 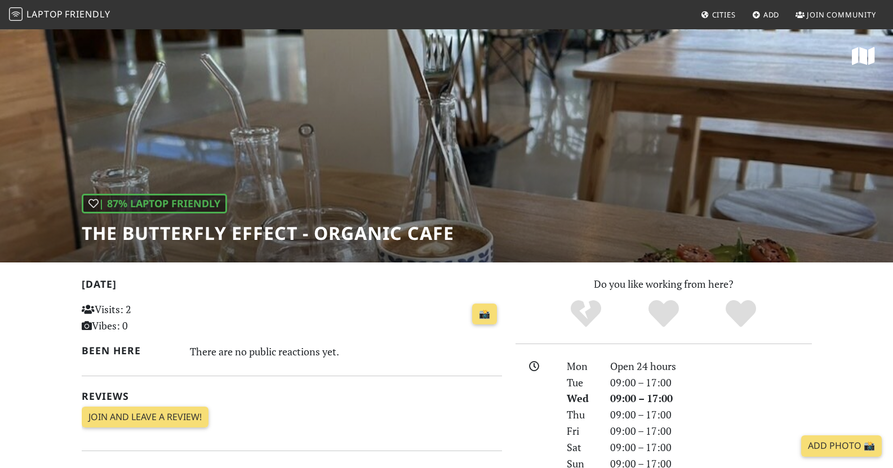 I want to click on span: Join Community, so click(x=841, y=15).